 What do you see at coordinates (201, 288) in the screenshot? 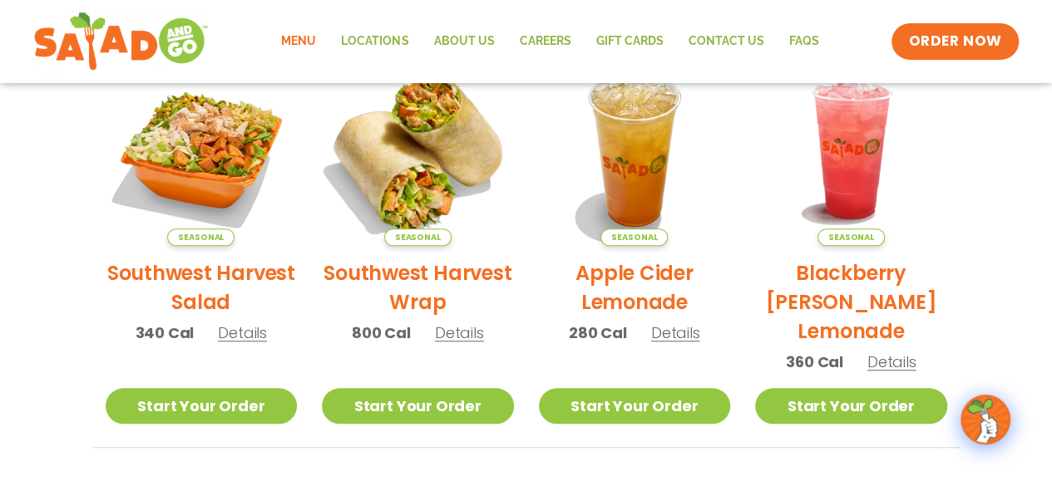
I see `h2: Southwest Harvest Salad` at bounding box center [201, 288].